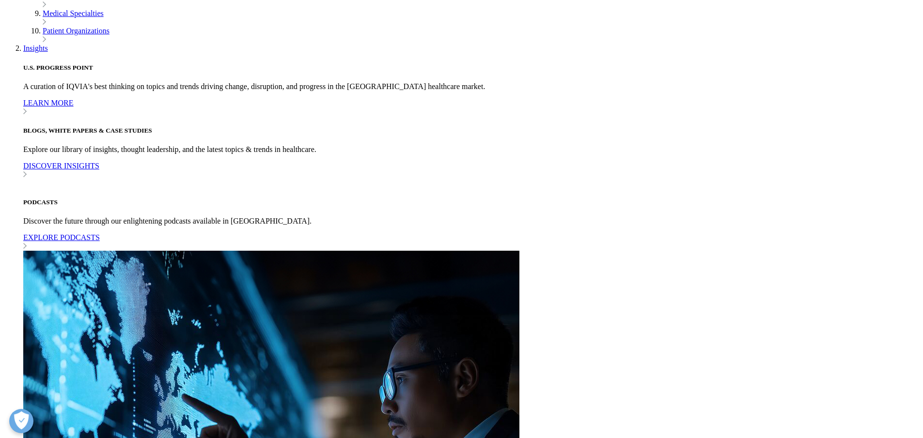 Image resolution: width=923 pixels, height=438 pixels. Describe the element at coordinates (35, 48) in the screenshot. I see `a: Insights` at that location.